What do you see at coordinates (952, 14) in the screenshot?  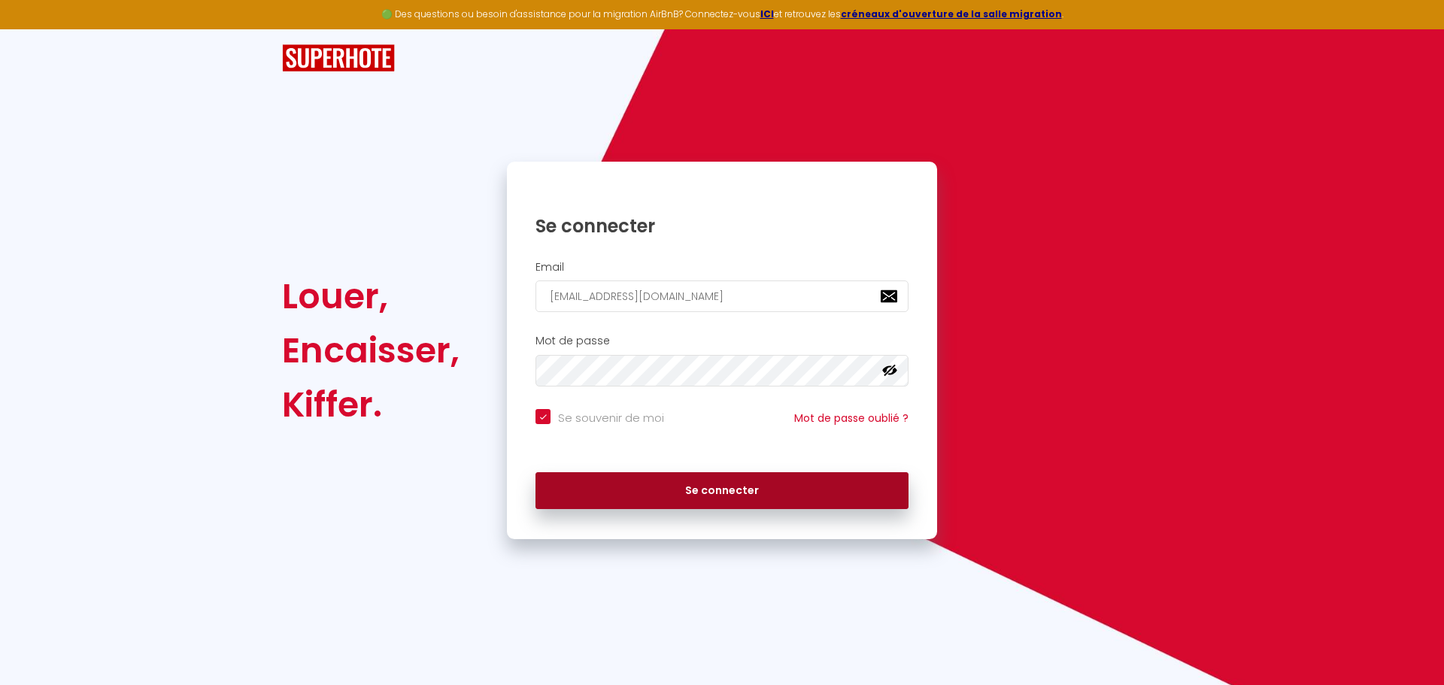 I see `strong: créneaux d'ouverture de la salle migration` at bounding box center [952, 14].